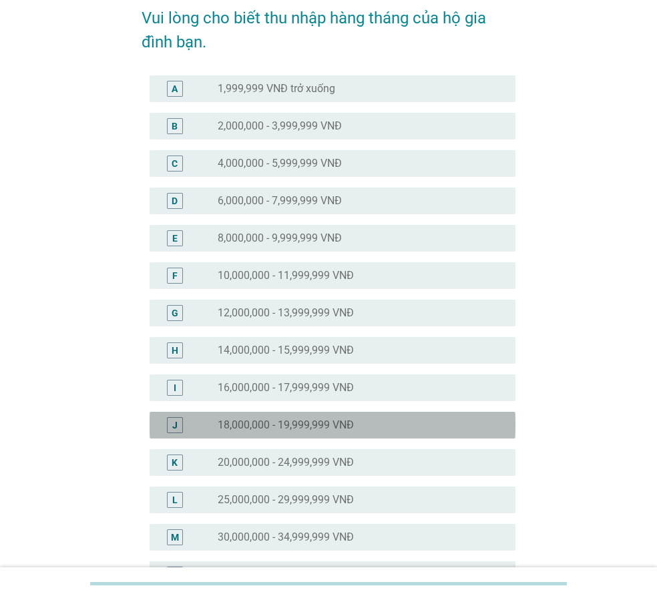 The height and width of the screenshot is (600, 657). I want to click on label: 16,000,000 - 17,999,999 VNĐ, so click(286, 388).